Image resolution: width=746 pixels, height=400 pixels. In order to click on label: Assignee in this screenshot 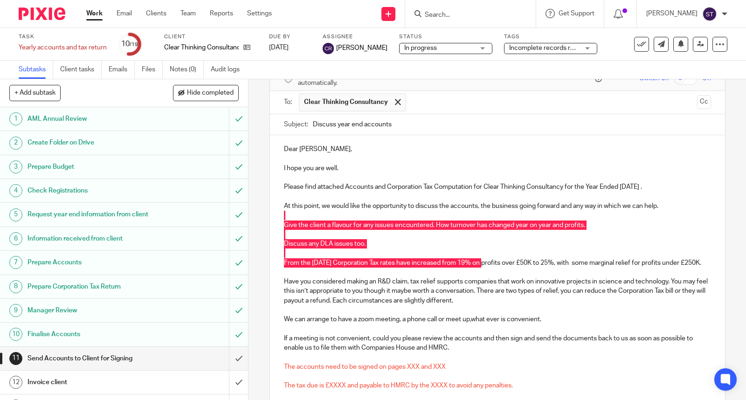, I will do `click(355, 37)`.